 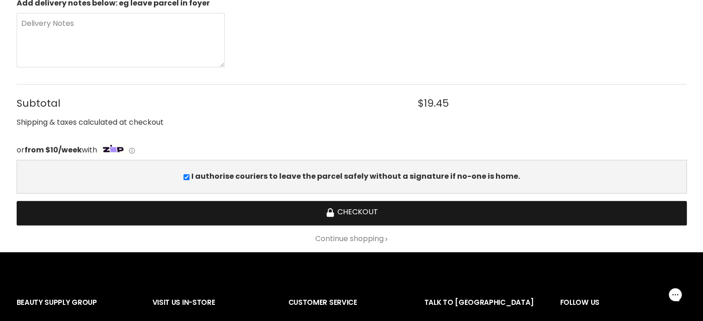 I want to click on a: Continue shopping, so click(x=352, y=239).